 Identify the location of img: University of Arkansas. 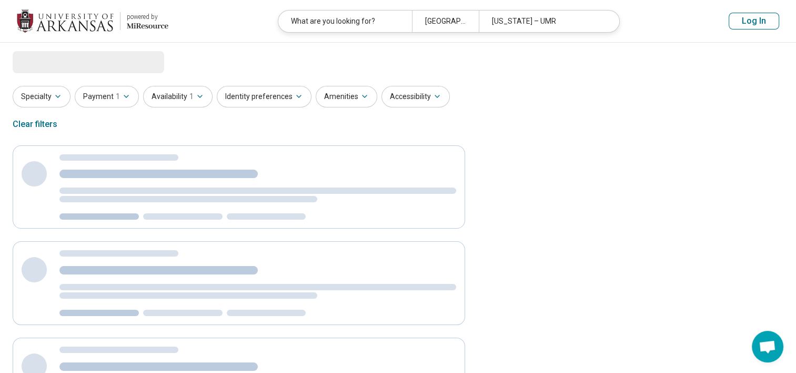
(65, 21).